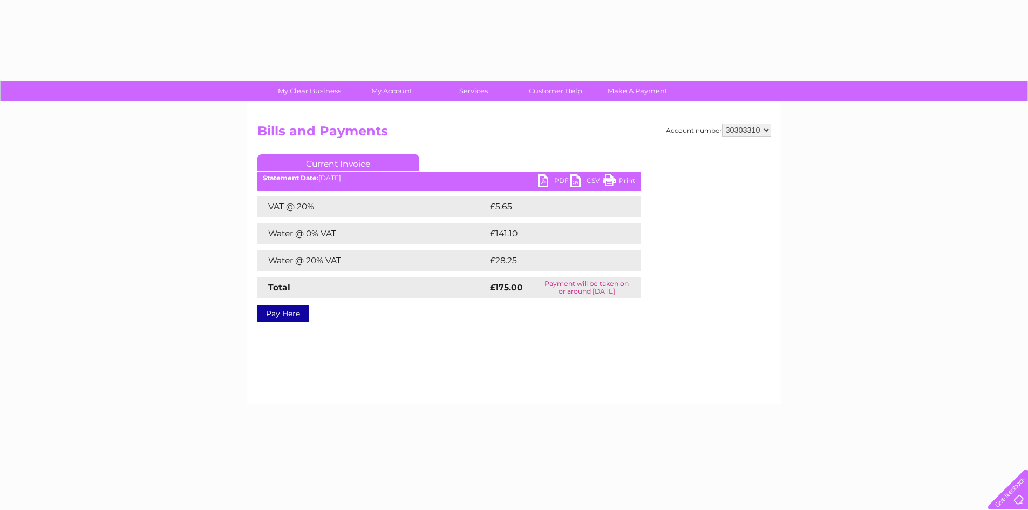 The height and width of the screenshot is (510, 1028). I want to click on td: Water @ 20% VAT, so click(372, 261).